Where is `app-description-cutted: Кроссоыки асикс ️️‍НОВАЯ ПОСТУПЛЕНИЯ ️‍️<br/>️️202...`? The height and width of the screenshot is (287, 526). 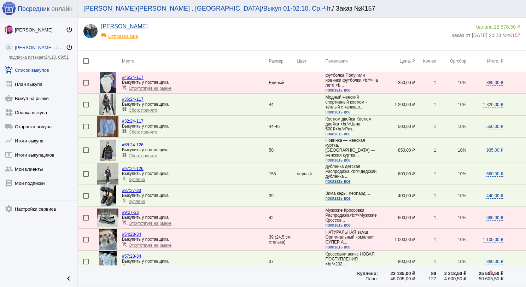 app-description-cutted: Кроссоыки асикс ️️‍НОВАЯ ПОСТУПЛЕНИЯ ️‍️<br/>️️202... is located at coordinates (351, 262).